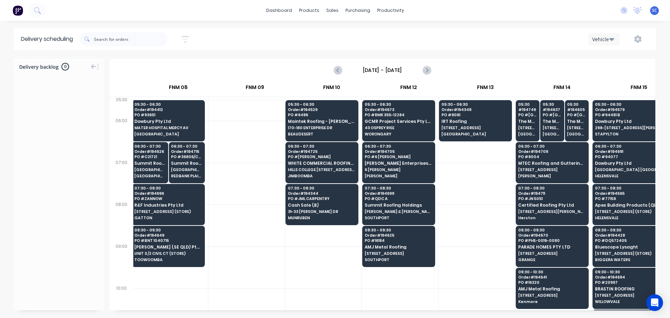 The height and width of the screenshot is (318, 670). Describe the element at coordinates (629, 152) in the screenshot. I see `span: Order # 194691` at that location.